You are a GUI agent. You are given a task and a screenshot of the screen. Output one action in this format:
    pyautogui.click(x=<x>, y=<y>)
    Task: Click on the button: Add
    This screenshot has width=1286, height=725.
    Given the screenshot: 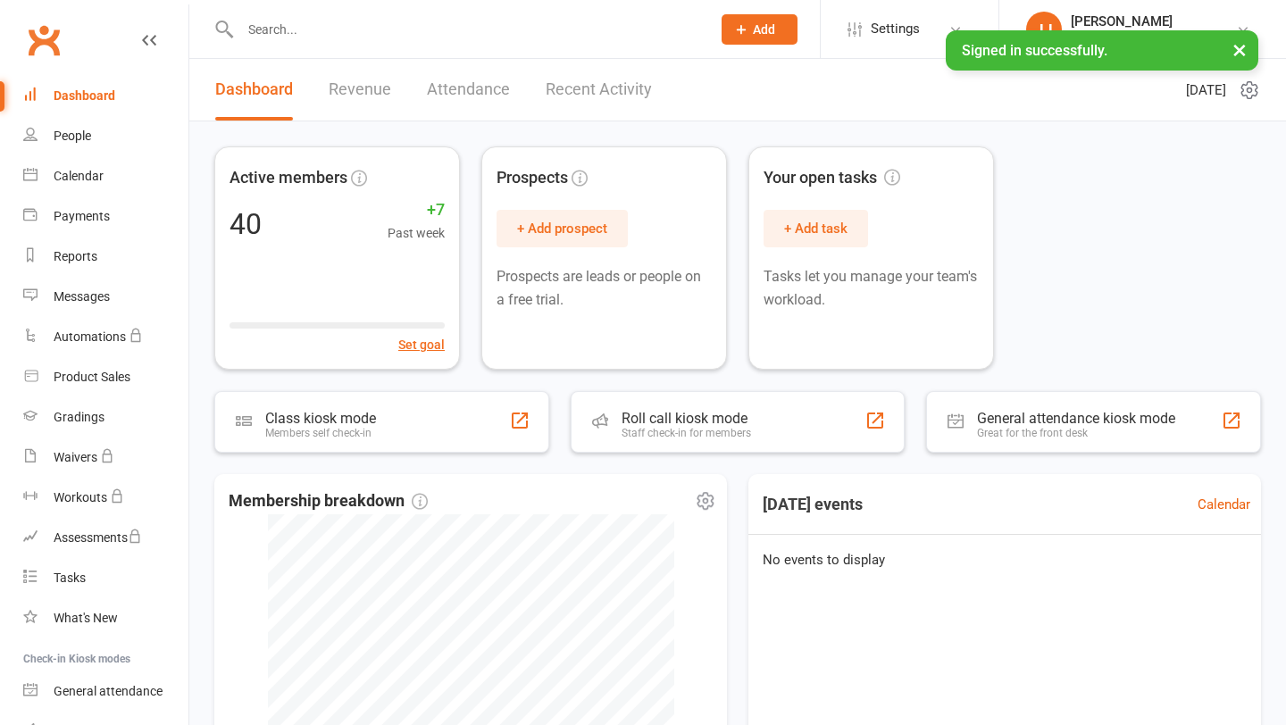 What is the action you would take?
    pyautogui.click(x=759, y=29)
    